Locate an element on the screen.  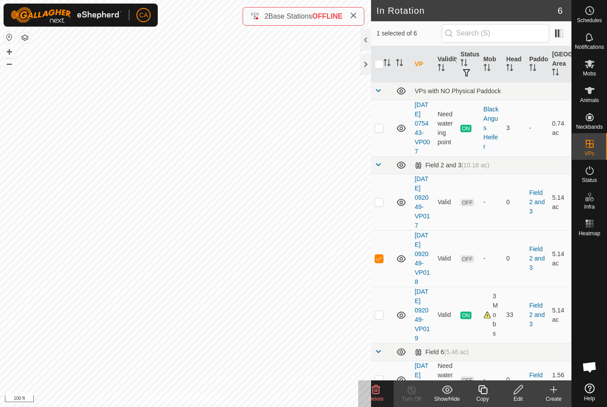
span: OFFLINE is located at coordinates (327, 16).